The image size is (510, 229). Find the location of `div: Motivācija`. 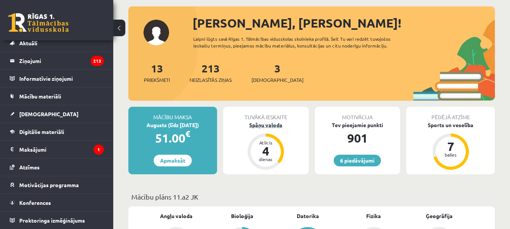

div: Motivācija is located at coordinates (357, 114).